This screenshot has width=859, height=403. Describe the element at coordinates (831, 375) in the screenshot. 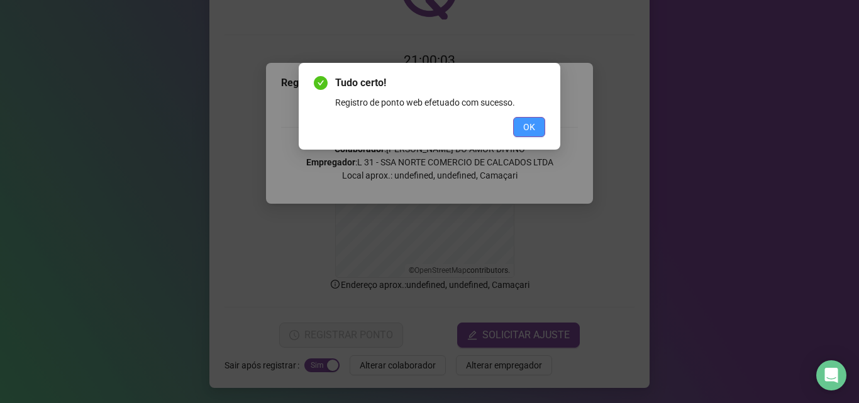

I see `div: Open Intercom Messenger` at that location.